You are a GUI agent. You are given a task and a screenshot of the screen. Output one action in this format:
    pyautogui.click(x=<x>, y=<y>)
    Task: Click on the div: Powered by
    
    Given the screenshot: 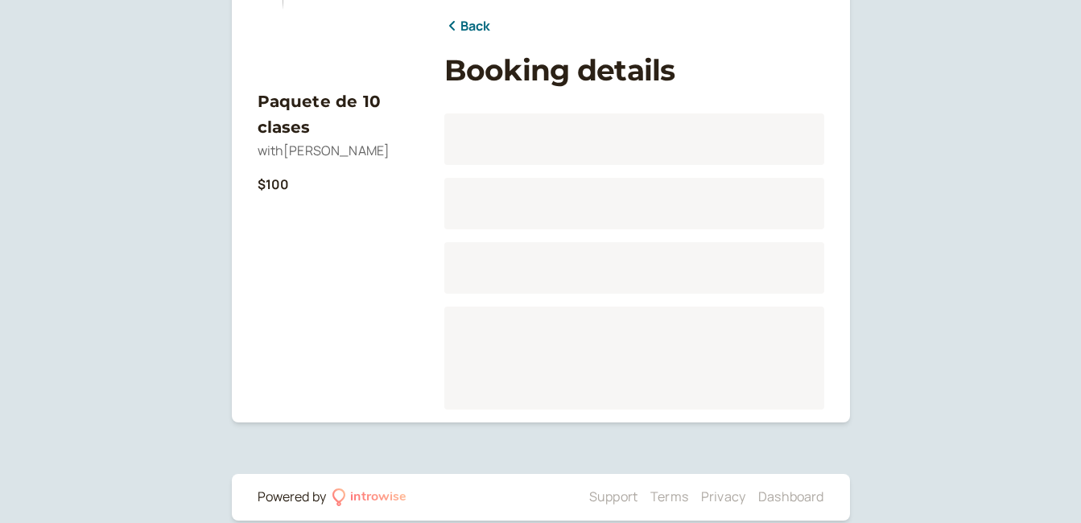 What is the action you would take?
    pyautogui.click(x=292, y=497)
    